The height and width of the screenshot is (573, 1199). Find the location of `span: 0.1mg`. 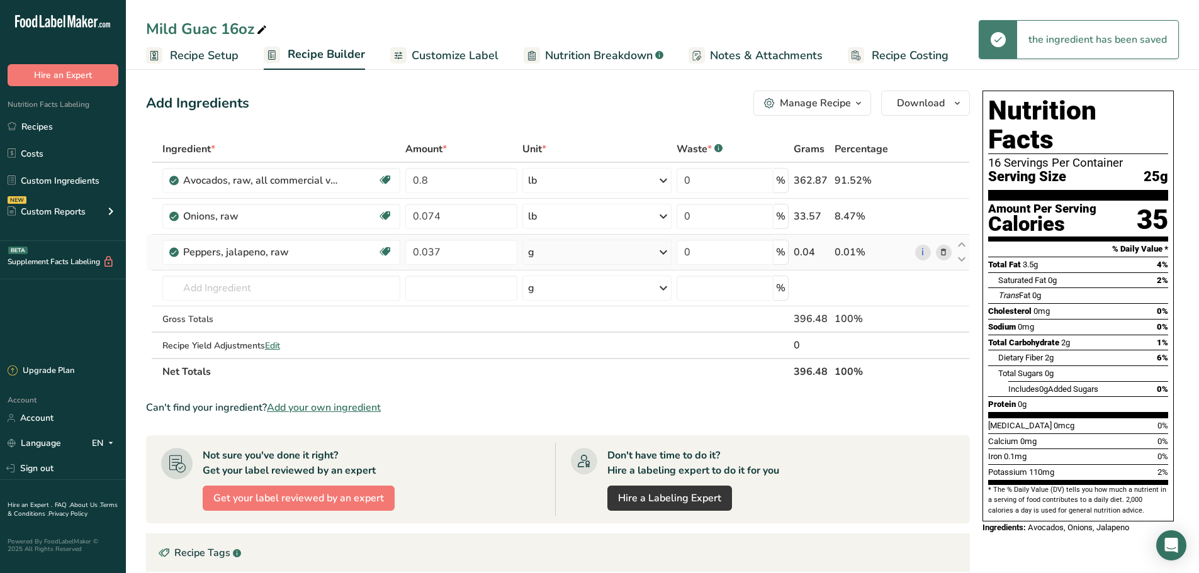

span: 0.1mg is located at coordinates (1015, 456).